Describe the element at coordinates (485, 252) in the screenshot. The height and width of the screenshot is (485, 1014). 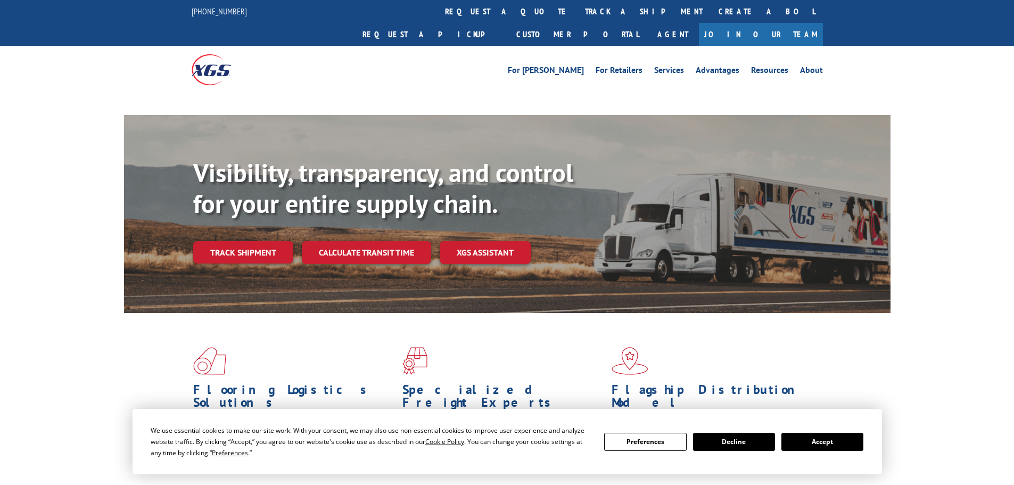
I see `a: XGS ASSISTANT` at that location.